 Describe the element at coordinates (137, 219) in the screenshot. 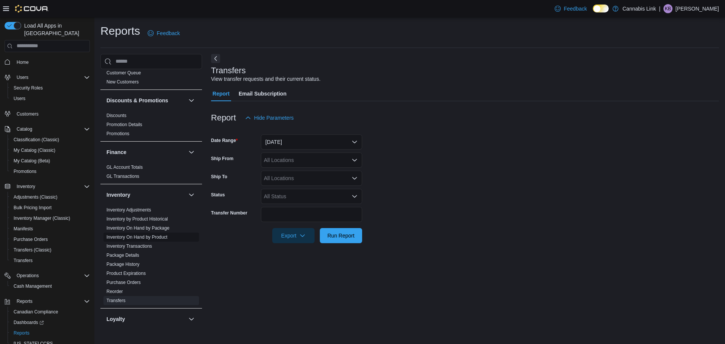

I see `span: Inventory by Product Historical` at that location.